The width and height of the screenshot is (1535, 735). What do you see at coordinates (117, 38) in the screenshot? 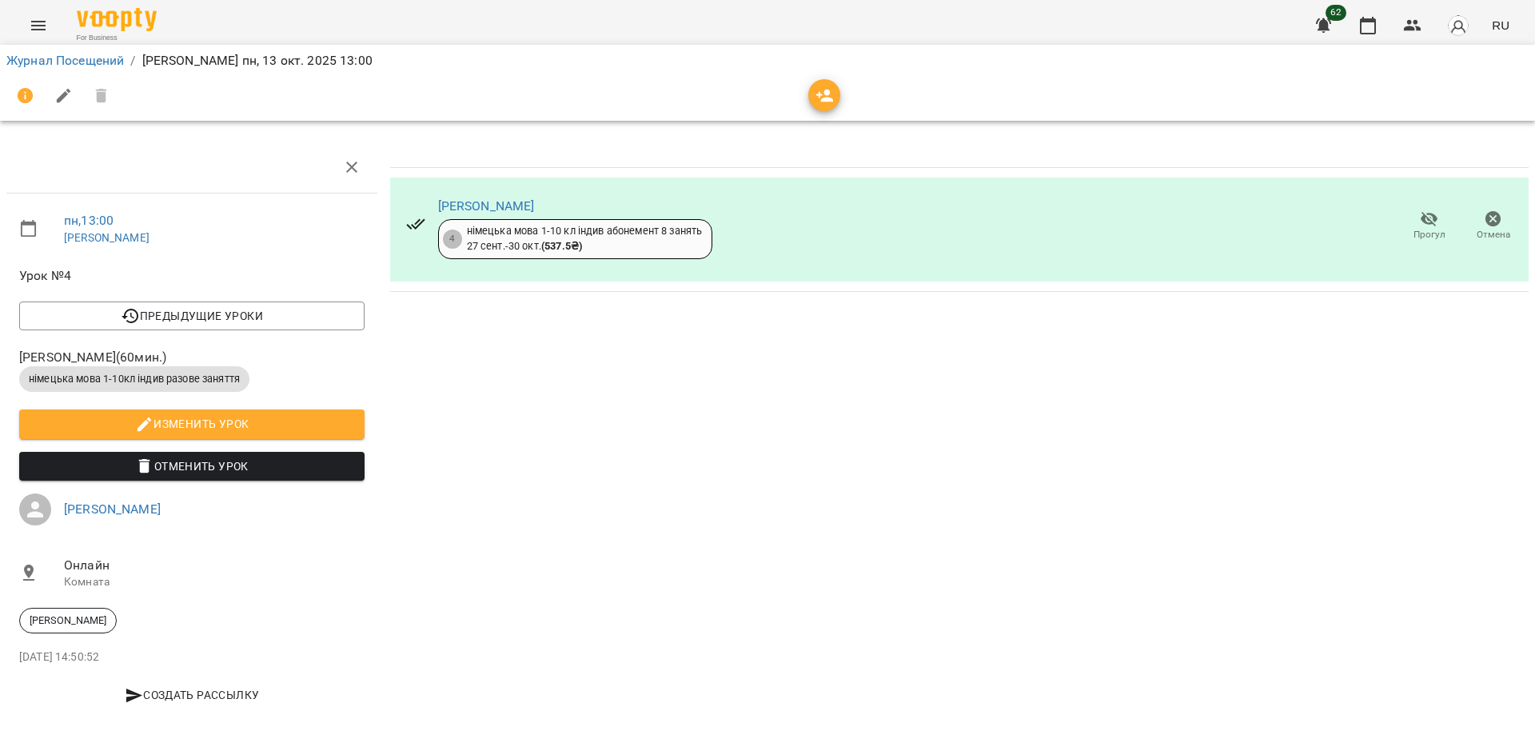
I see `span: For Business` at bounding box center [117, 38].